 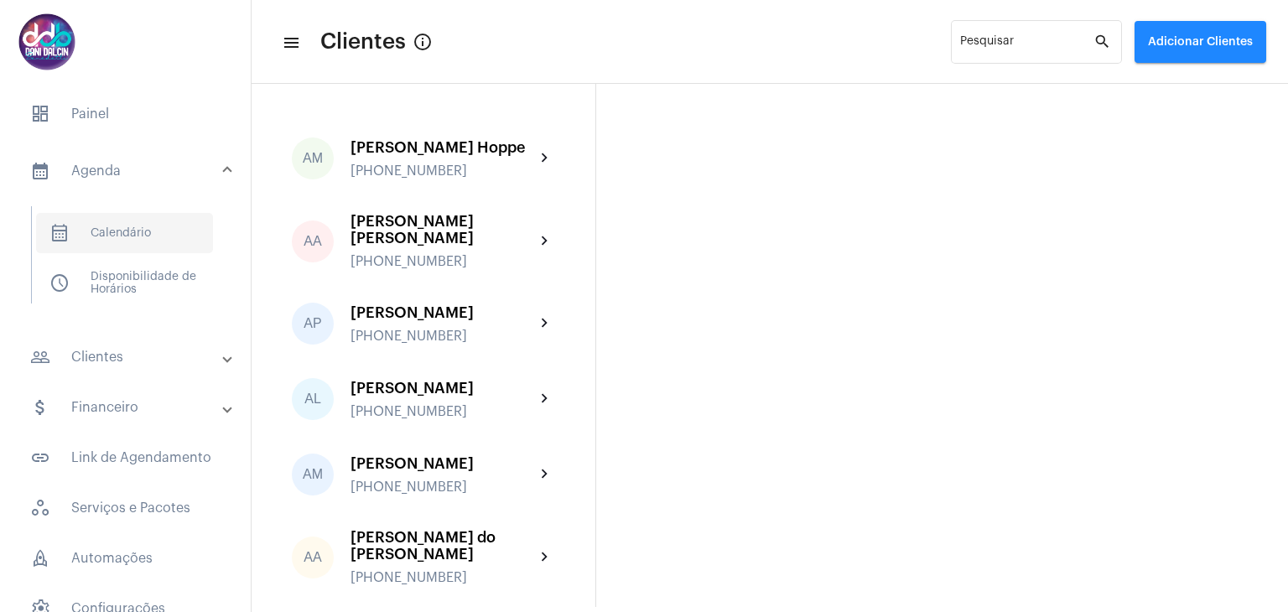 What do you see at coordinates (313, 324) in the screenshot?
I see `div: AP` at bounding box center [313, 324].